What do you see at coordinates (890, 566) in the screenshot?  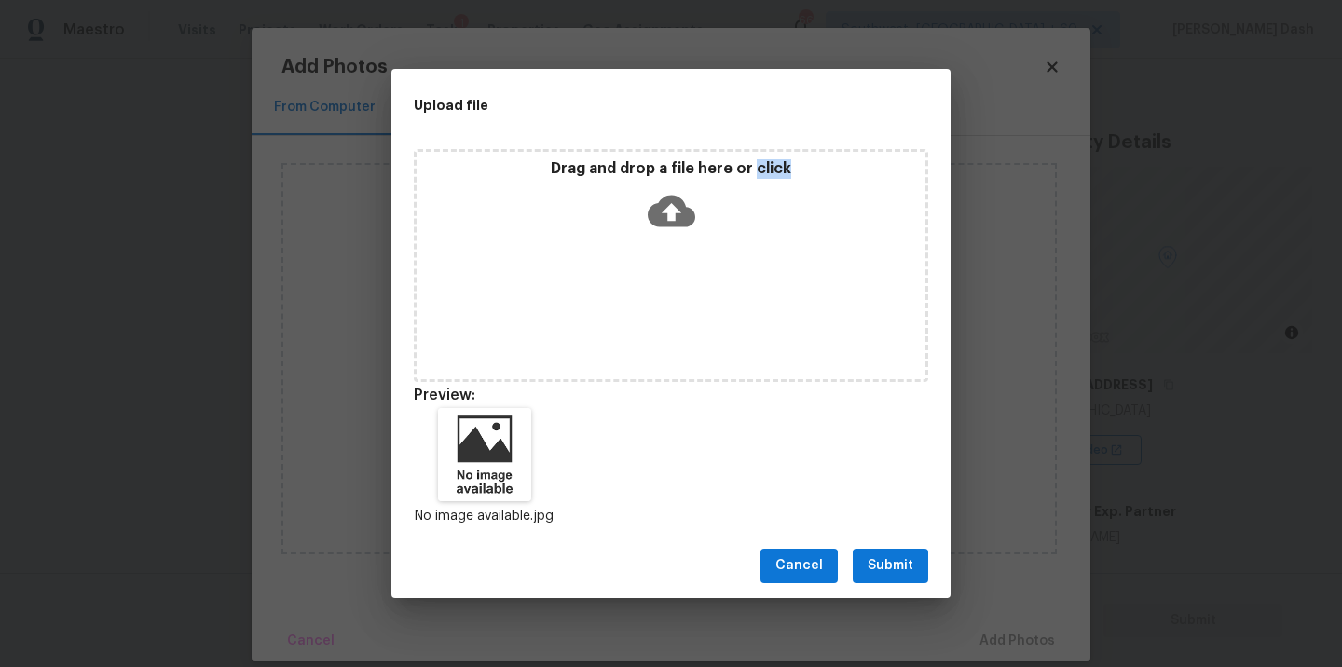 I see `span: Submit` at bounding box center [890, 566].